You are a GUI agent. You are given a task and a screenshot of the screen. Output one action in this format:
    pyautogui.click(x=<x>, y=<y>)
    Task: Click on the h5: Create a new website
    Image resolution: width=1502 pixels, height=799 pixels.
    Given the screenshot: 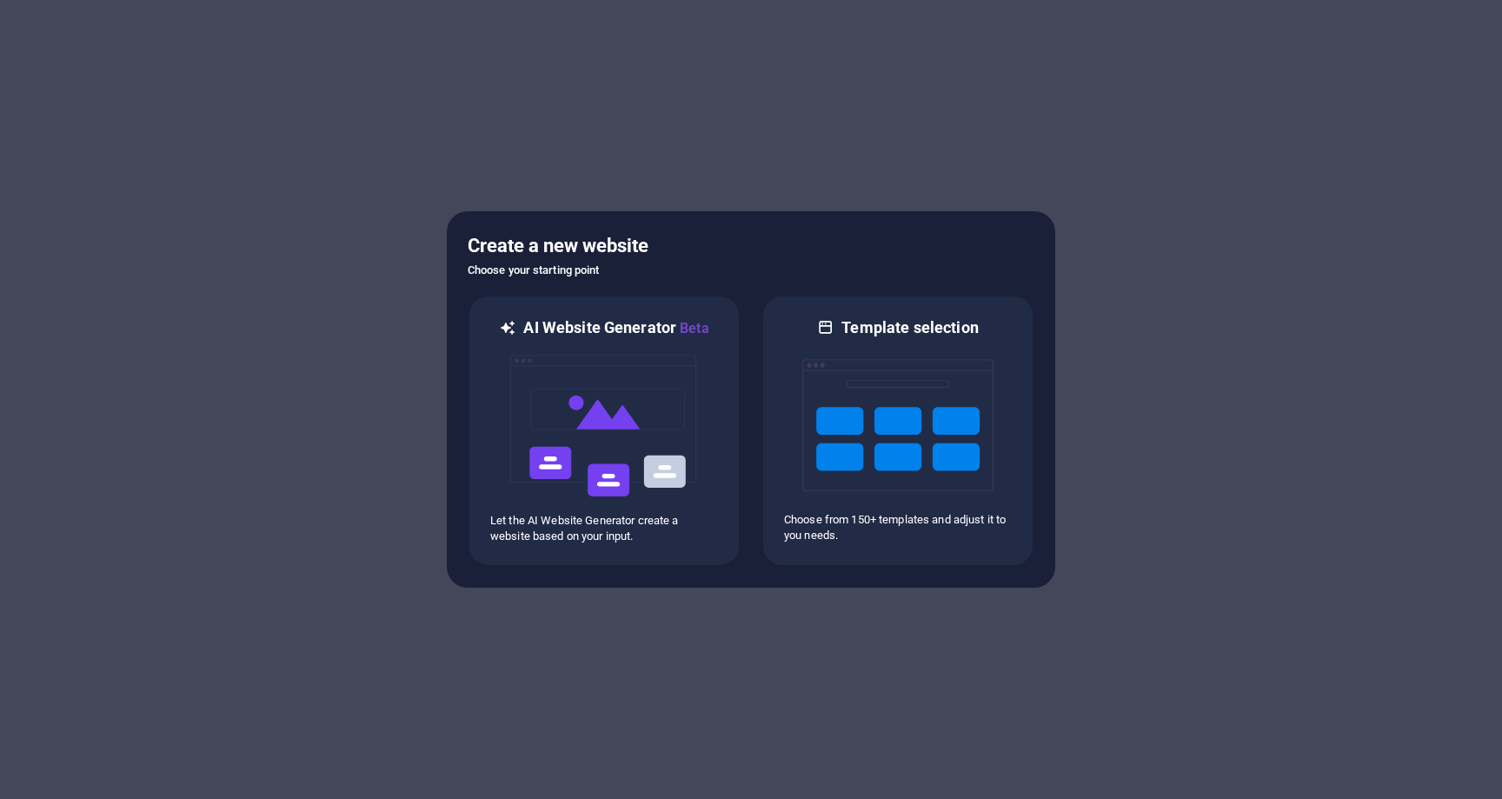 What is the action you would take?
    pyautogui.click(x=751, y=246)
    